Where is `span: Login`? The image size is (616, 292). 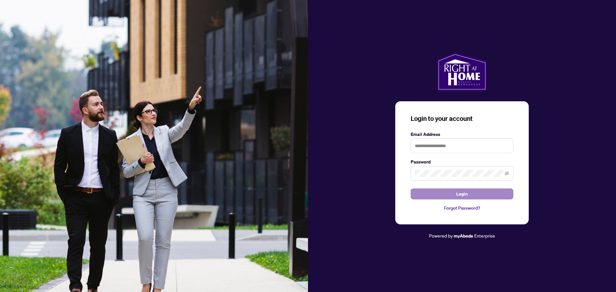 span: Login is located at coordinates (462, 194).